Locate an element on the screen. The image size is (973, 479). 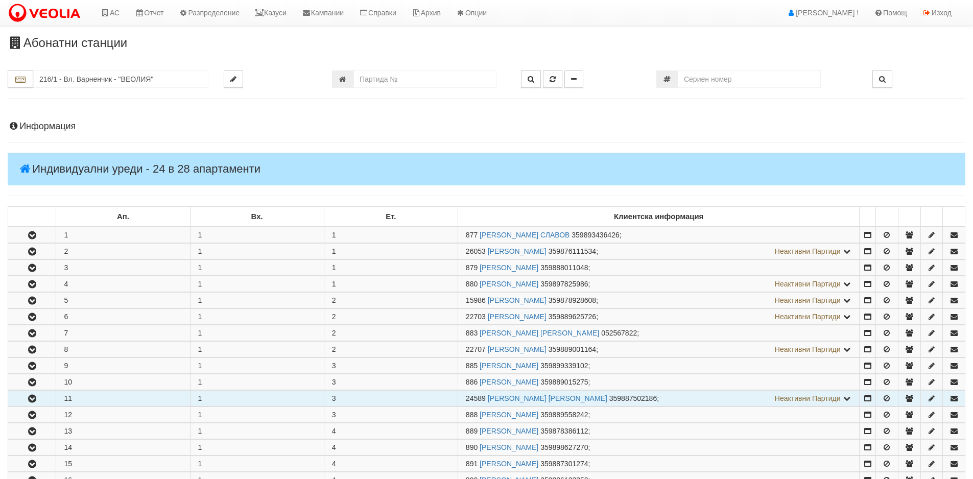
span: 359889558242 is located at coordinates (564, 415).